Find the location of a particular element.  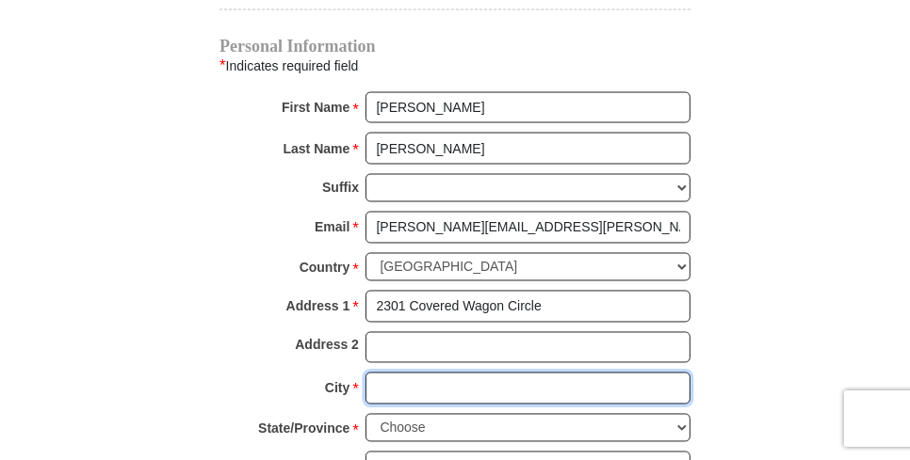

h4: Personal Information is located at coordinates (455, 46).